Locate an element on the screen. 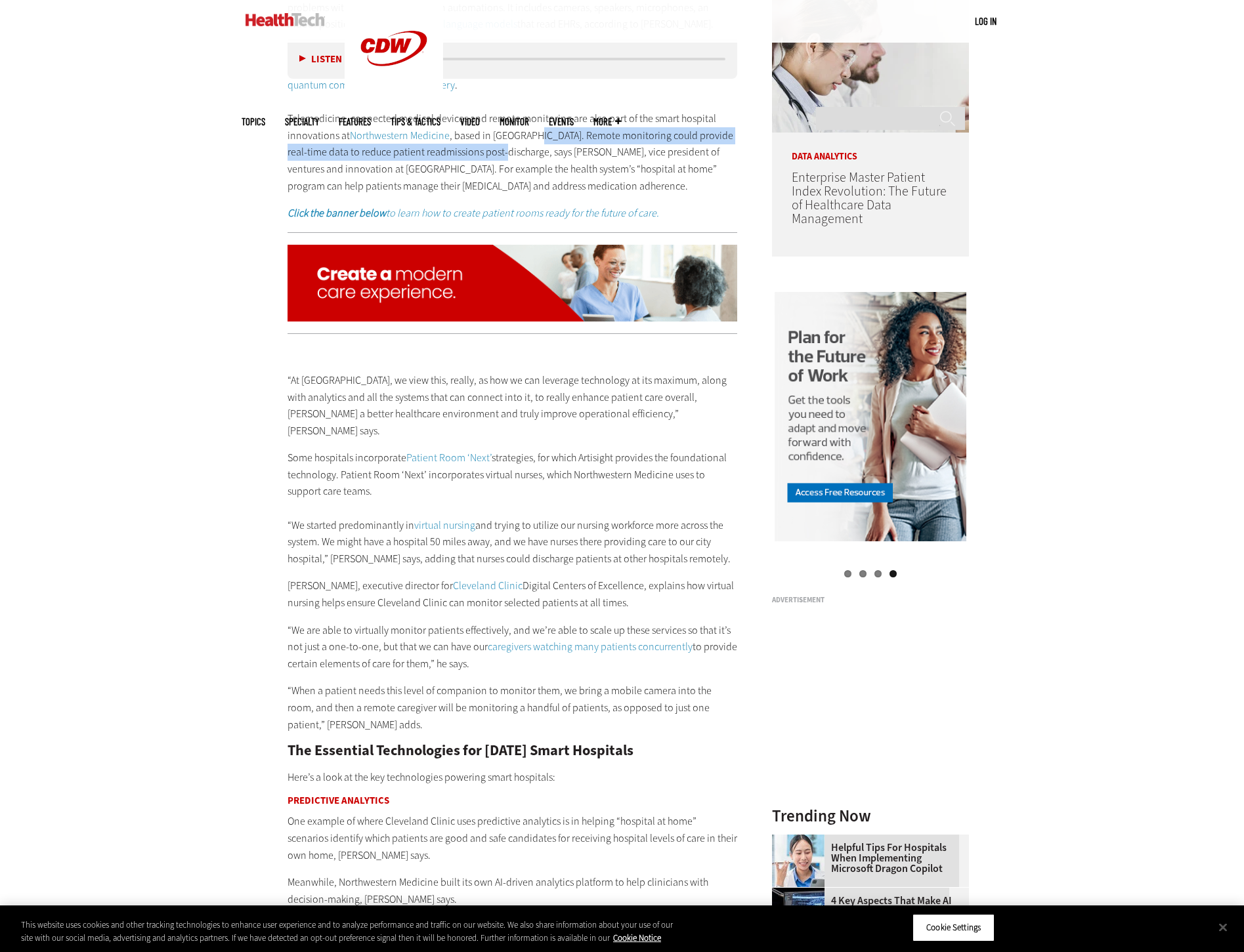  a: caregivers watching many patients concurrently is located at coordinates (590, 646).